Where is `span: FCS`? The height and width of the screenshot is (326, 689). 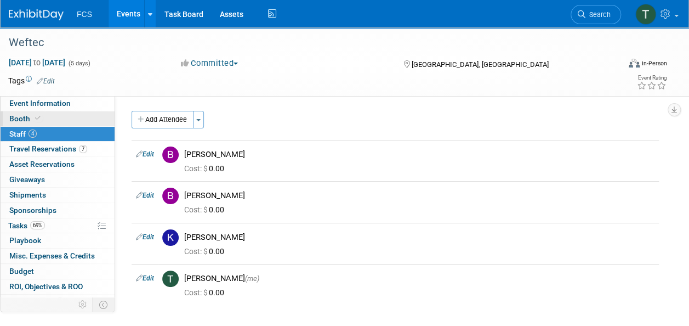
span: FCS is located at coordinates (84, 14).